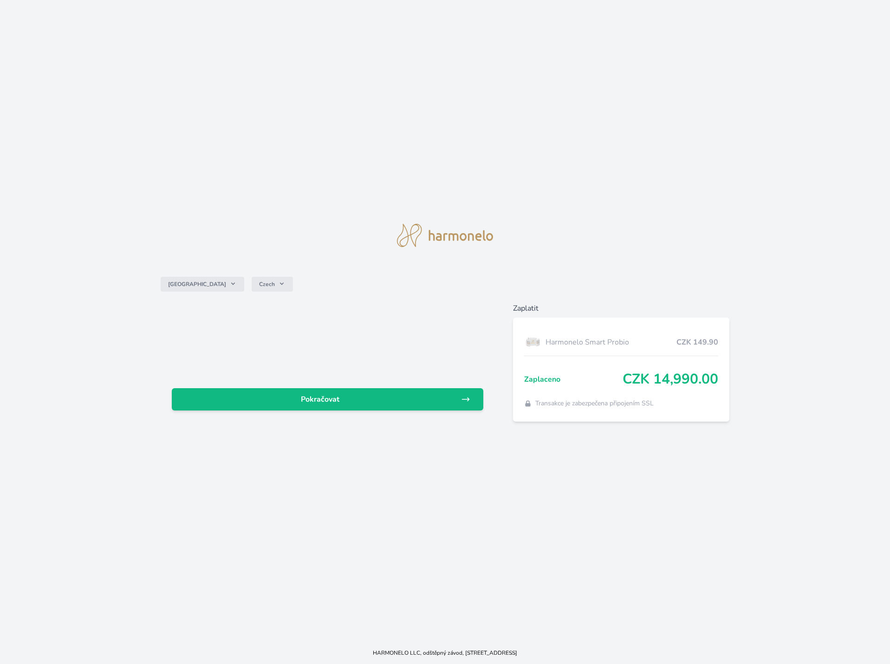 Image resolution: width=890 pixels, height=664 pixels. What do you see at coordinates (611, 342) in the screenshot?
I see `span: Harmonelo Smart Probio` at bounding box center [611, 342].